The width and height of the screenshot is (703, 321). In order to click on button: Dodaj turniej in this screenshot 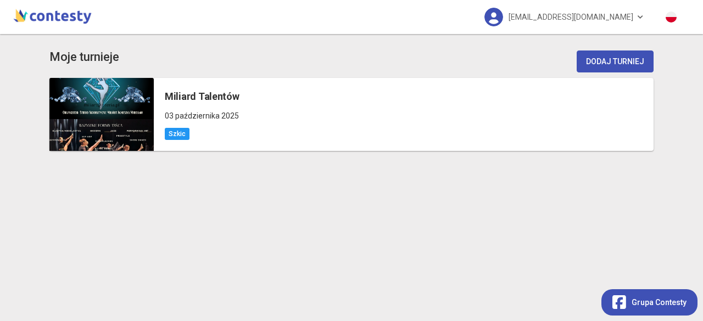, I will do `click(615, 62)`.